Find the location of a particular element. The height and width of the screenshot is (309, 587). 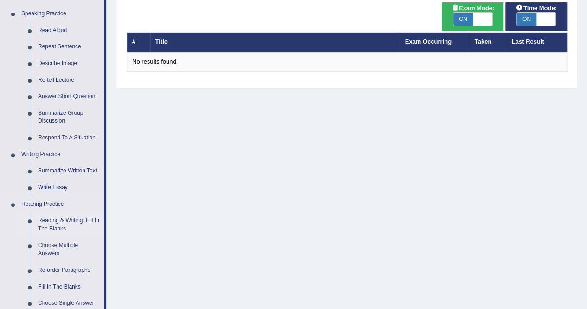

th: Taken is located at coordinates (488, 42).